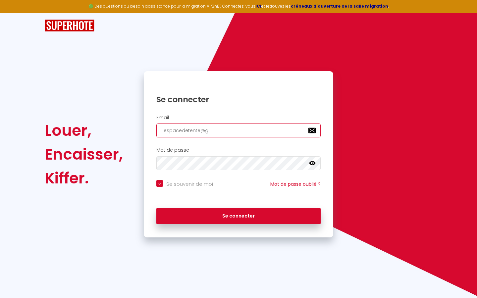  What do you see at coordinates (239, 150) in the screenshot?
I see `h2: Mot de passe` at bounding box center [239, 150].